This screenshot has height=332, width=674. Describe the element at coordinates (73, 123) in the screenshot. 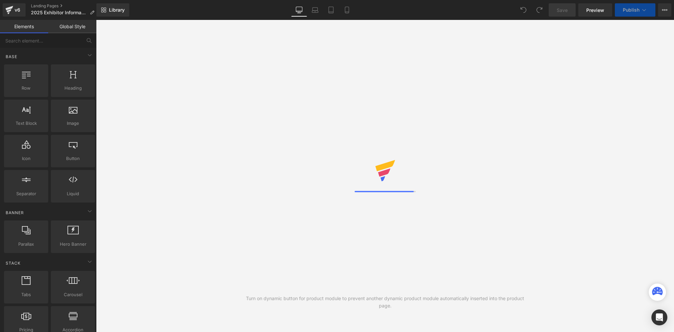

I see `span: Image` at that location.